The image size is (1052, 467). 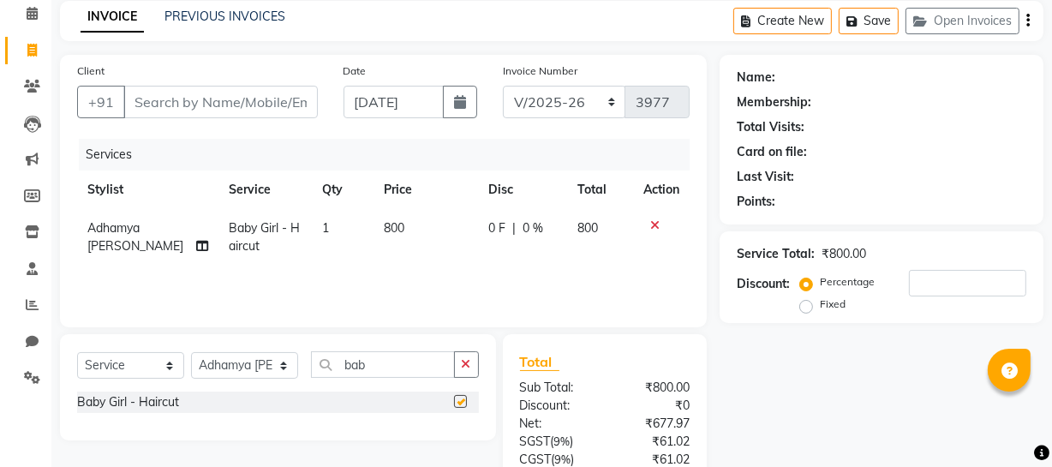 I want to click on button: Open Invoices, so click(x=962, y=21).